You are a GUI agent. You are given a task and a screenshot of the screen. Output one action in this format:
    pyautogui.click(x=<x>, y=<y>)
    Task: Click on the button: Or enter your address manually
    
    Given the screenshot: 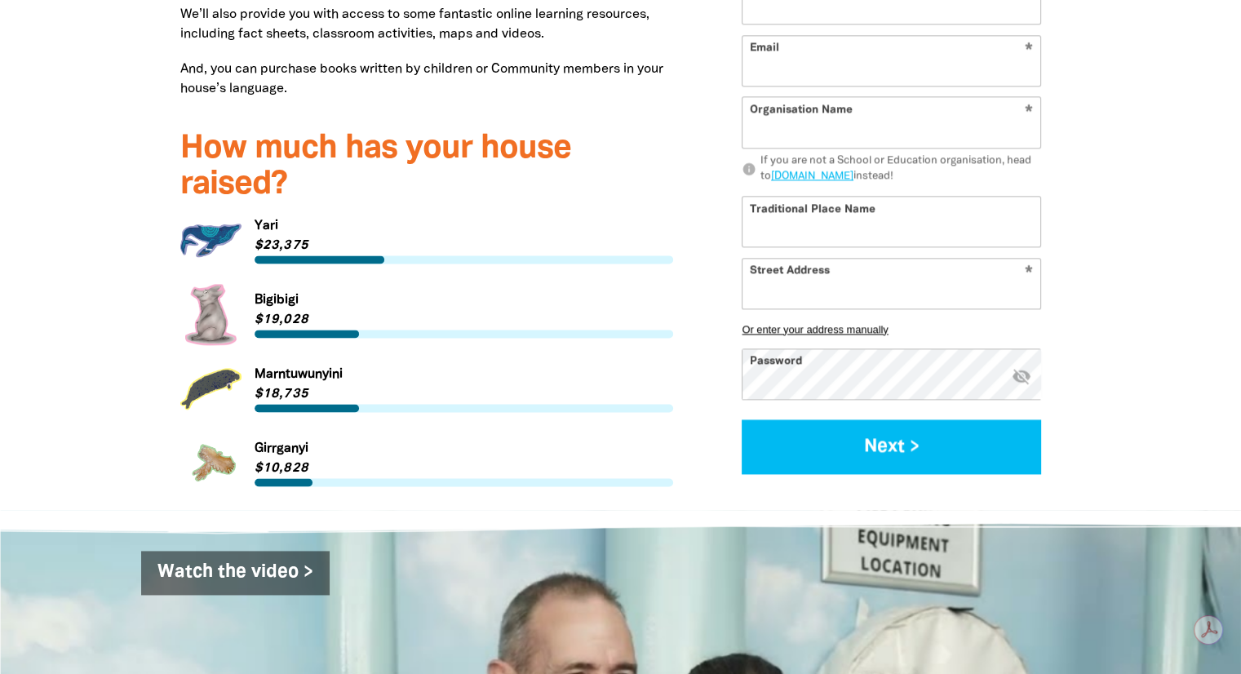 What is the action you would take?
    pyautogui.click(x=891, y=329)
    